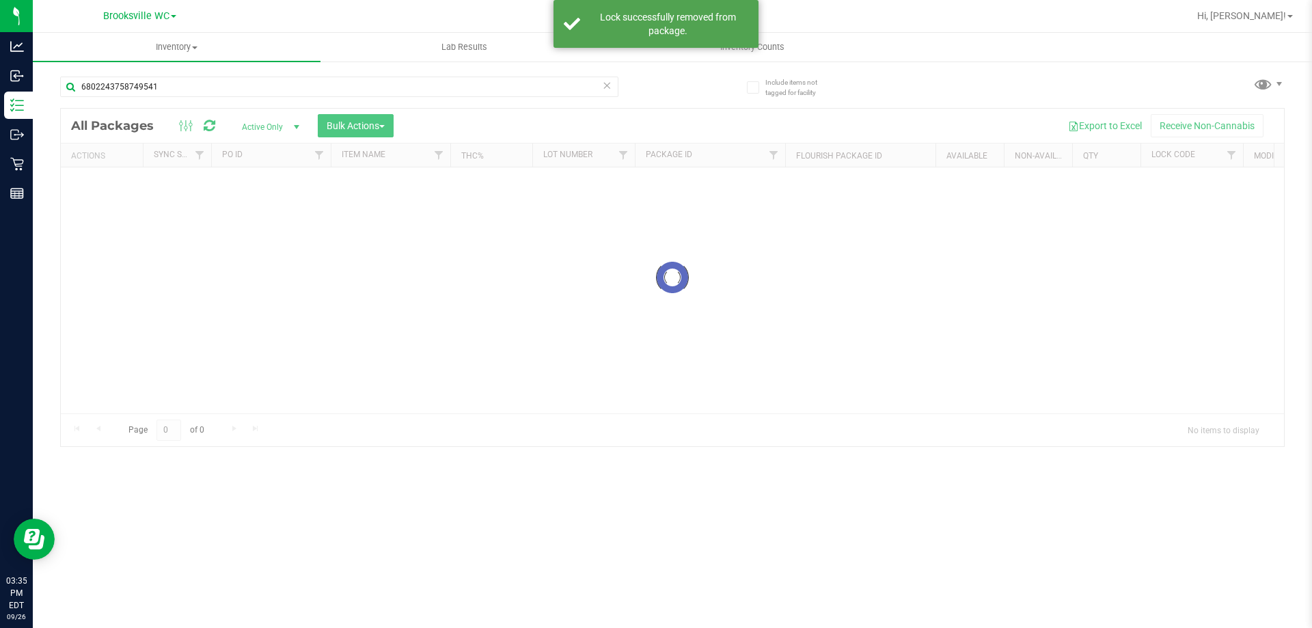 The height and width of the screenshot is (628, 1312). Describe the element at coordinates (607, 85) in the screenshot. I see `span: Clear` at that location.